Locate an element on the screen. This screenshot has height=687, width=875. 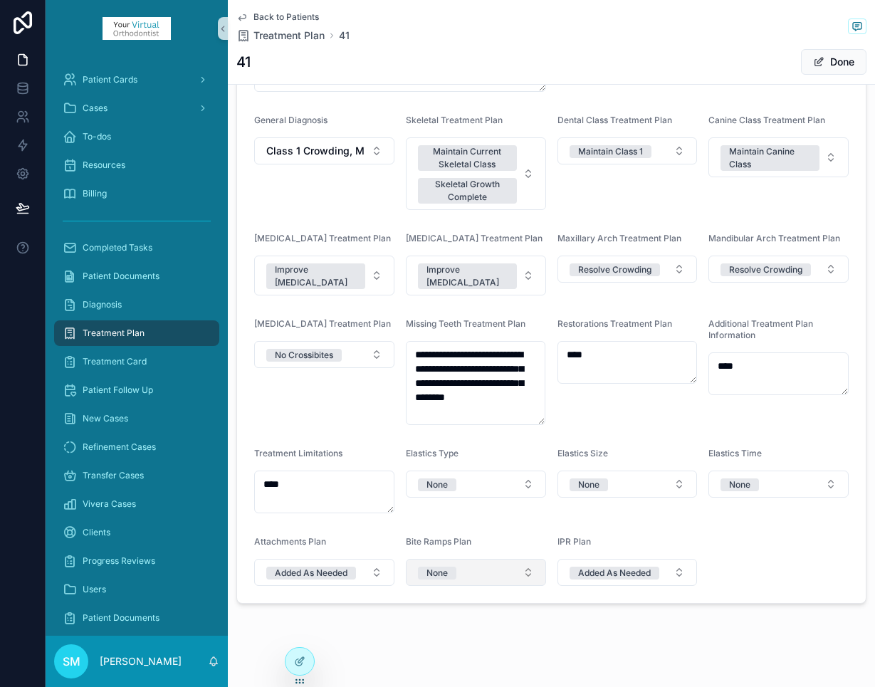
span: Billing is located at coordinates (95, 194).